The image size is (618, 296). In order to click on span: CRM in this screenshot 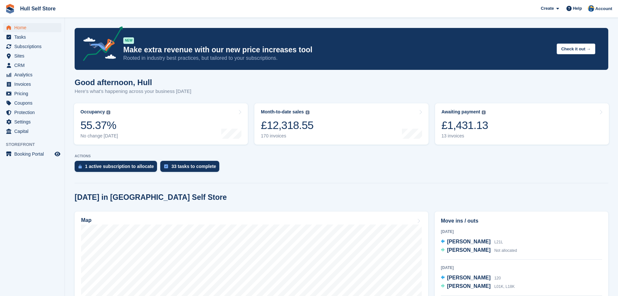, I will do `click(34, 65)`.